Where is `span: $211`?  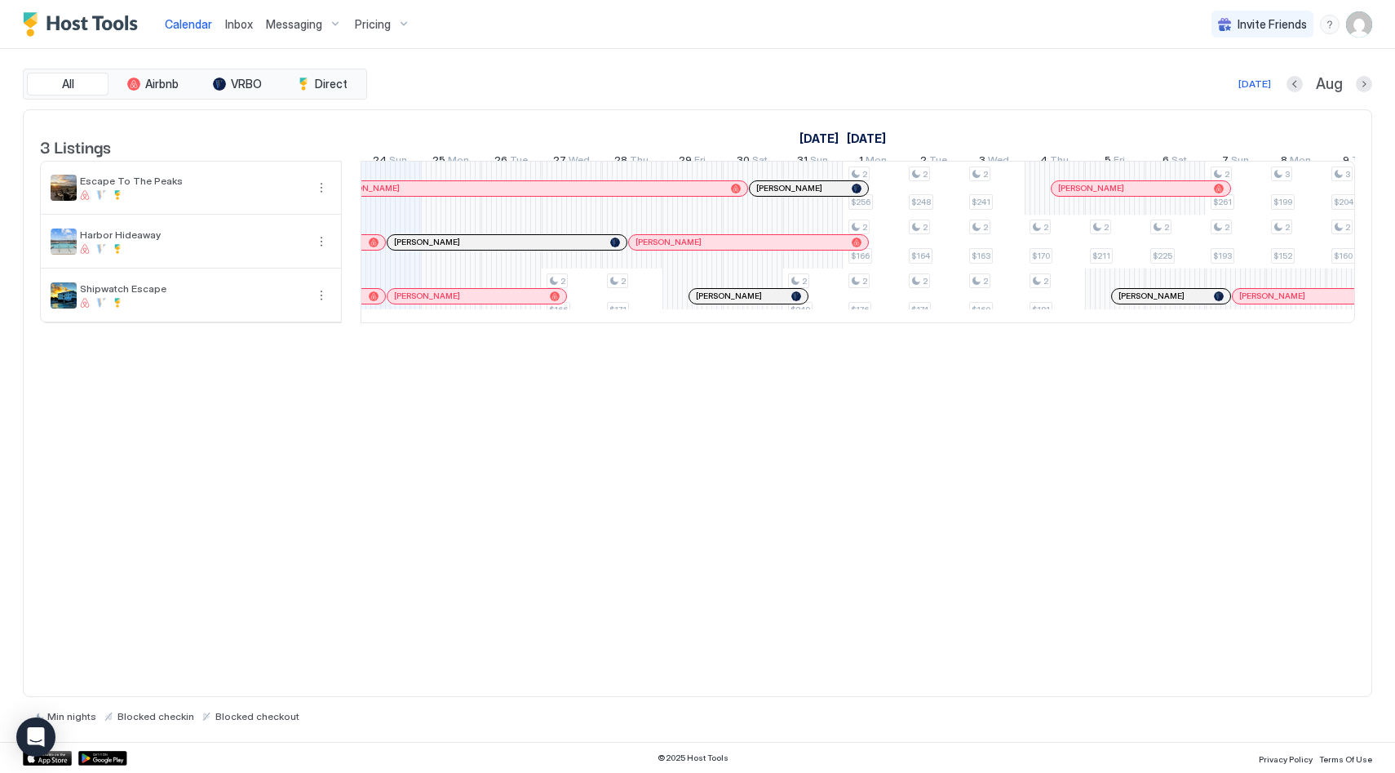
span: $211 is located at coordinates (1102, 255).